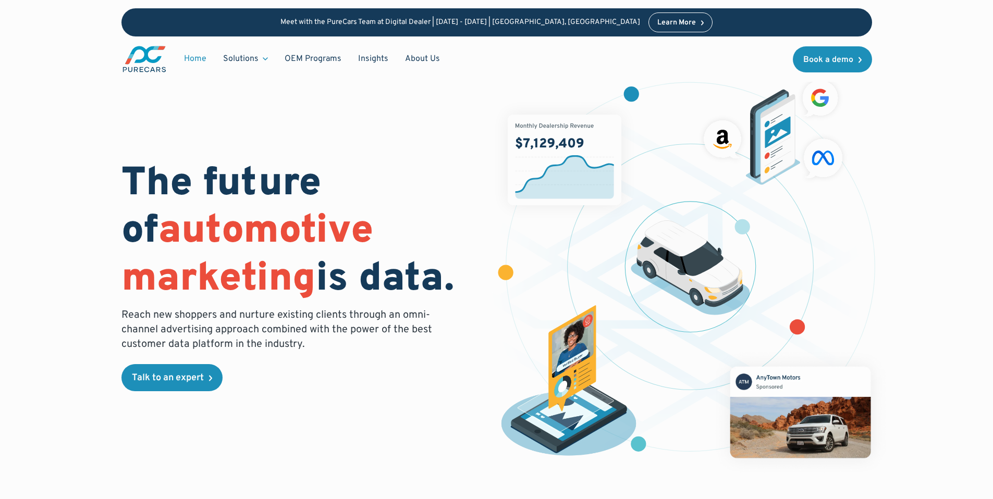 This screenshot has width=993, height=499. I want to click on img: mockup of facebook post, so click(800, 412).